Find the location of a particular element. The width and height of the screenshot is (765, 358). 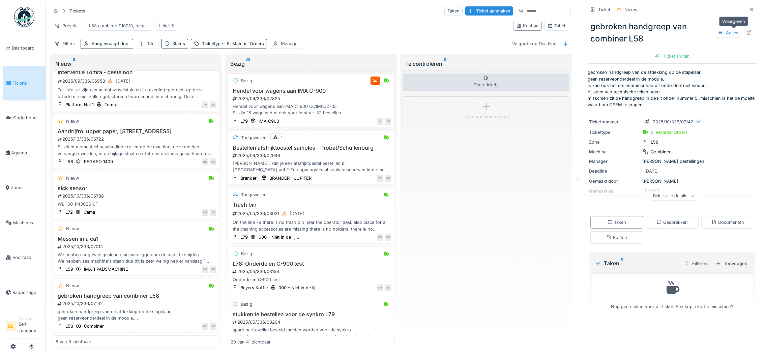

span: Machines is located at coordinates (28, 222).